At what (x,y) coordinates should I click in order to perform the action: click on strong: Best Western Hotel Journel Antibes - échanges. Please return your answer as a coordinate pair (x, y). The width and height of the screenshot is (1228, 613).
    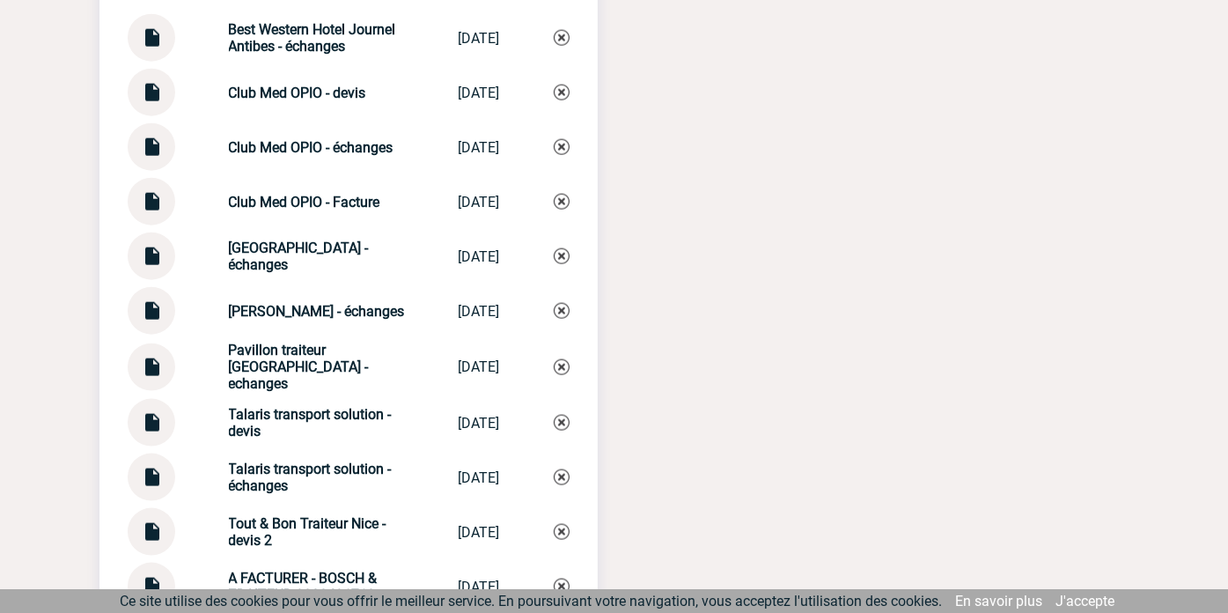
    Looking at the image, I should click on (312, 38).